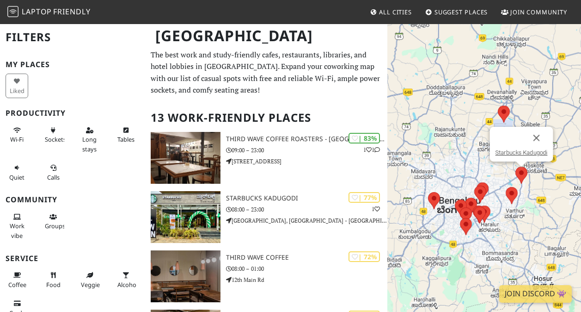 The width and height of the screenshot is (581, 312). I want to click on p: 08:00 – 01:00, so click(307, 268).